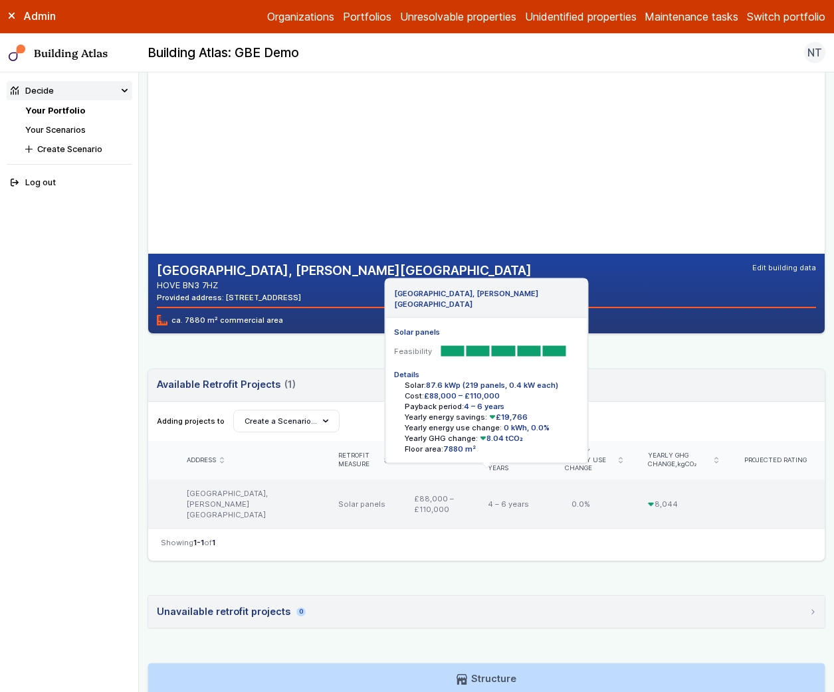  What do you see at coordinates (486, 679) in the screenshot?
I see `h3: Structure` at bounding box center [486, 679].